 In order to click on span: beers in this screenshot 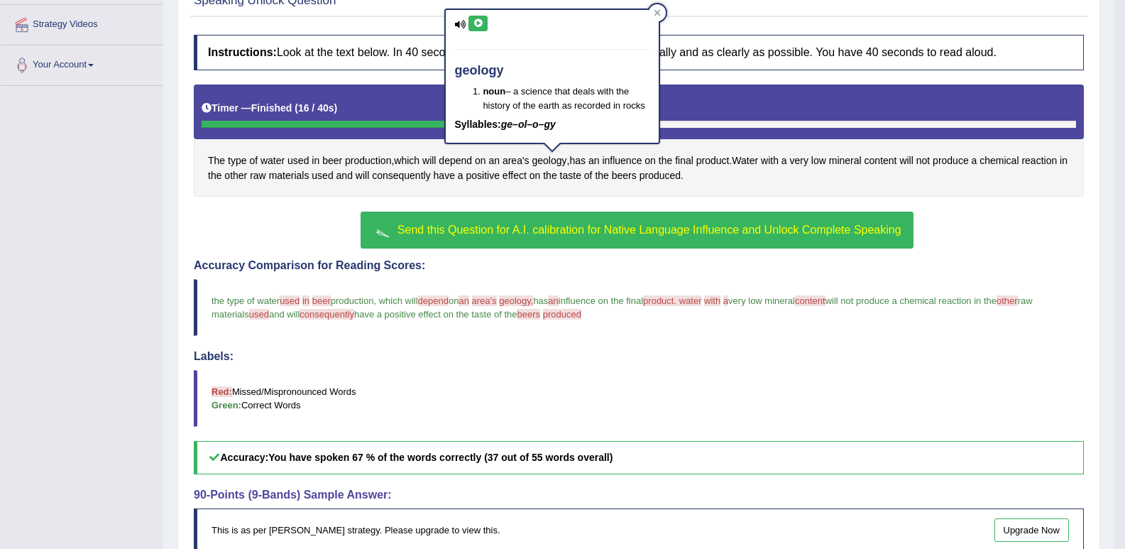, I will do `click(529, 314)`.